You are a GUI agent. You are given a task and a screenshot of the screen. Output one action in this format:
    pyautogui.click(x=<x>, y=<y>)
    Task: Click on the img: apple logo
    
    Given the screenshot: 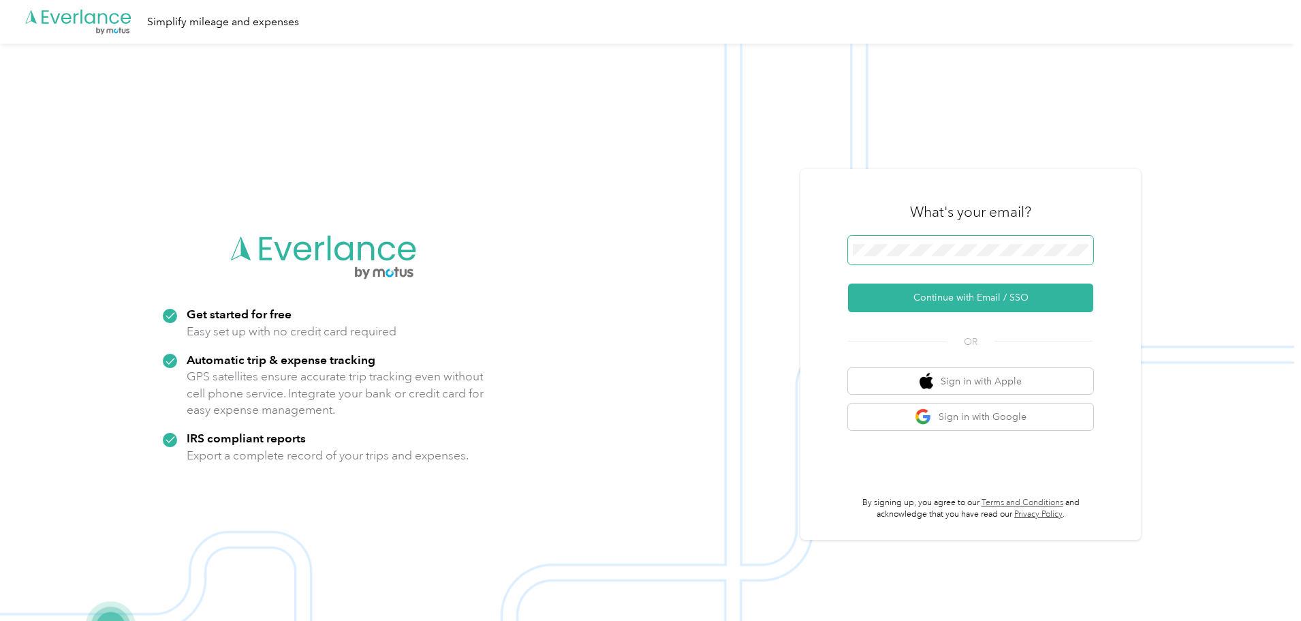 What is the action you would take?
    pyautogui.click(x=927, y=381)
    